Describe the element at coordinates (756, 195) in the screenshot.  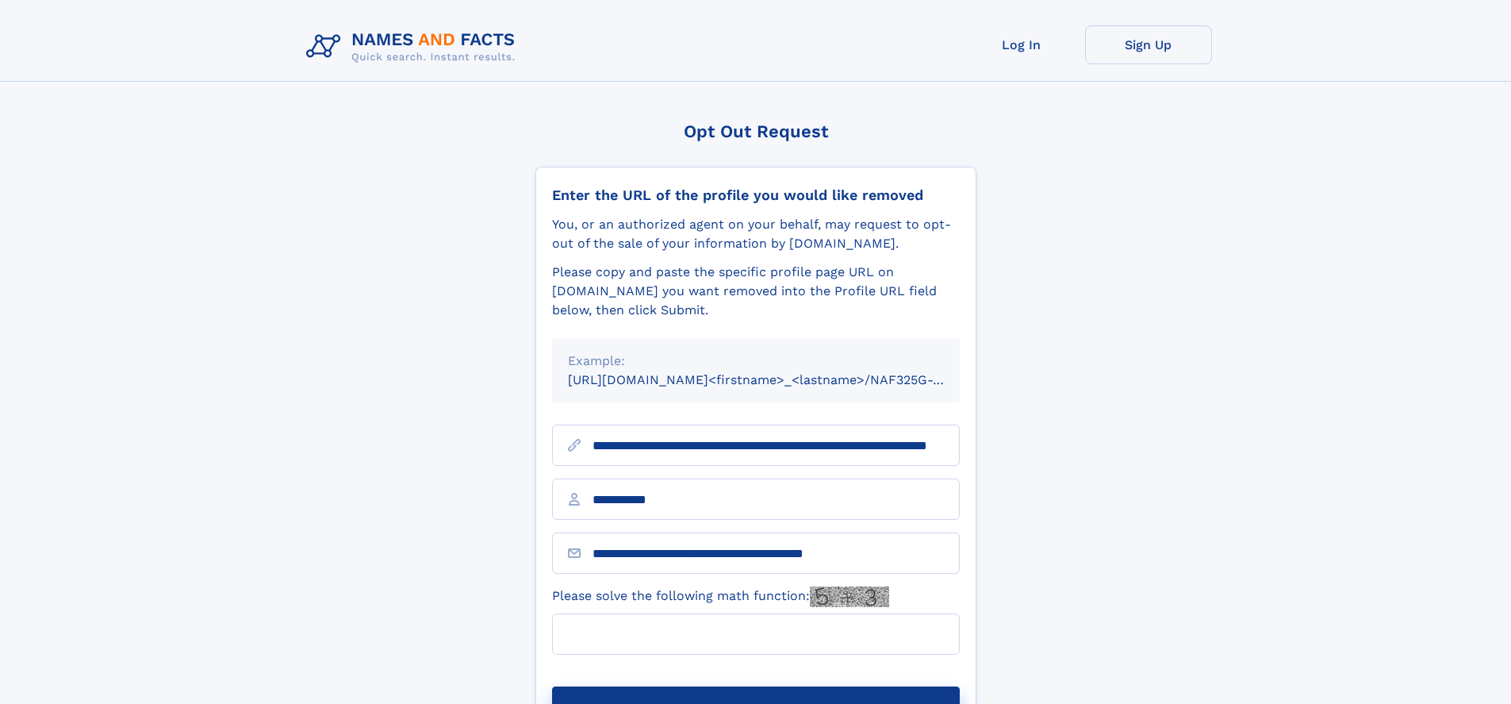
I see `div: Enter the URL of the profile you would like removed` at that location.